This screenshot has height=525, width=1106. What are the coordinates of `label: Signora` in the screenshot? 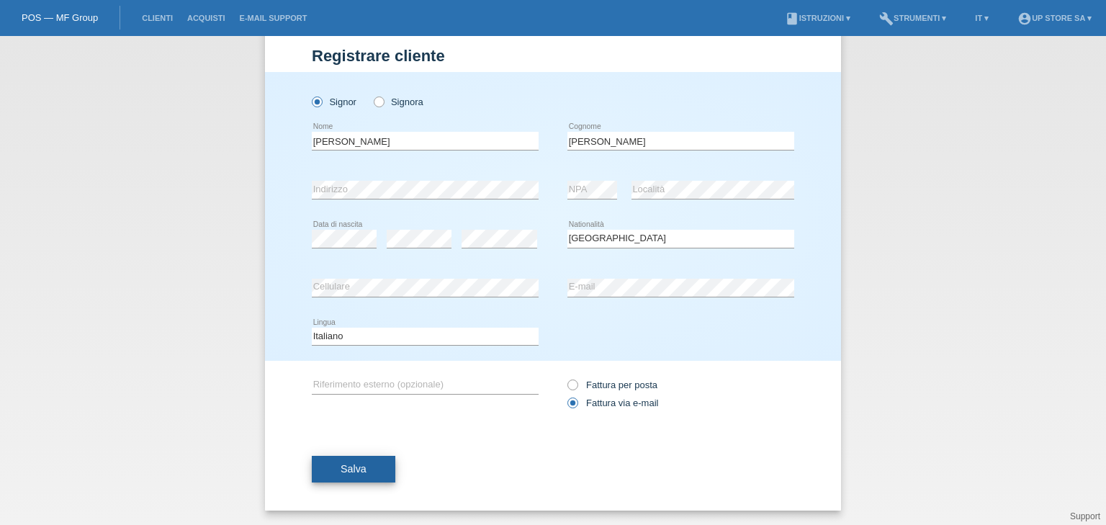 It's located at (398, 102).